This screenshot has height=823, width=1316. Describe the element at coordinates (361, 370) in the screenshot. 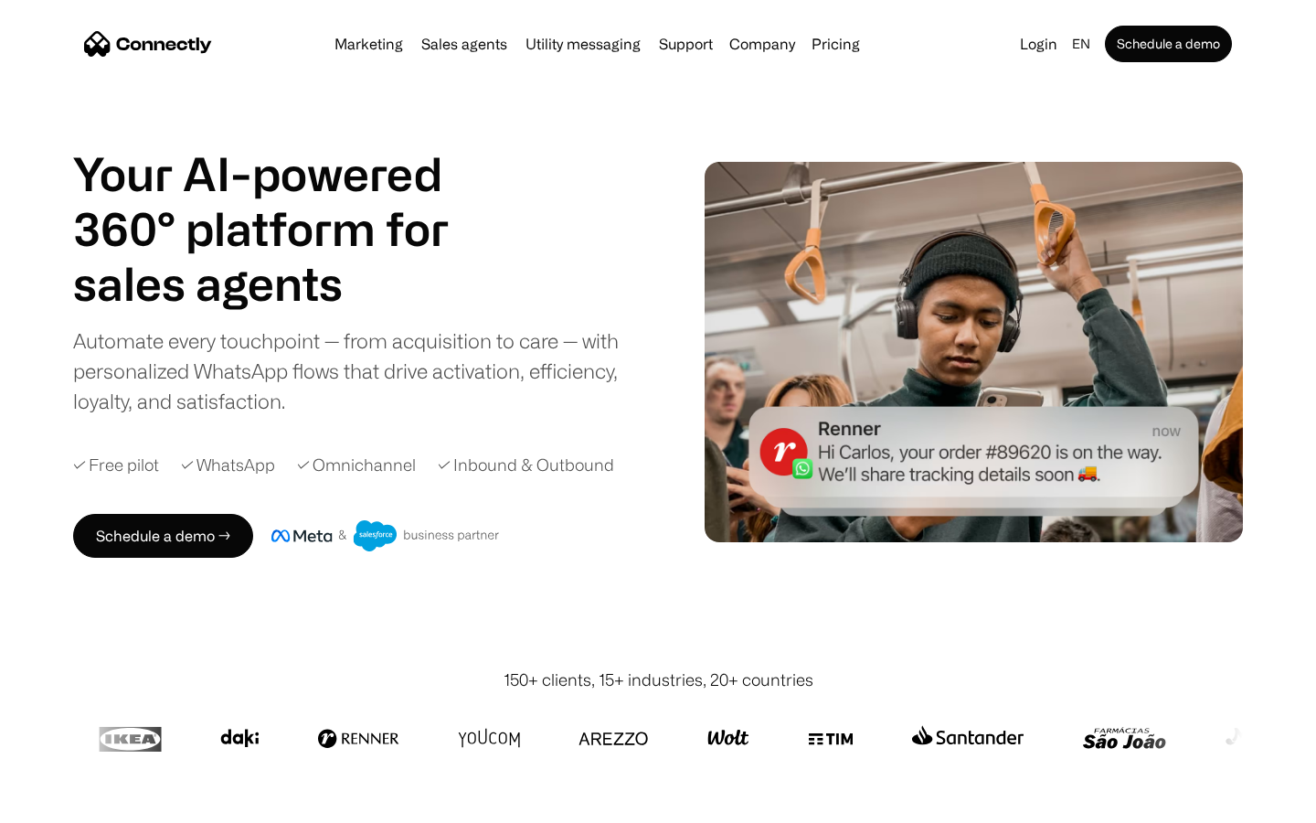

I see `div: Automate every touchpoint — from acquisition to care — with personalized WhatsApp flows that driv...` at that location.